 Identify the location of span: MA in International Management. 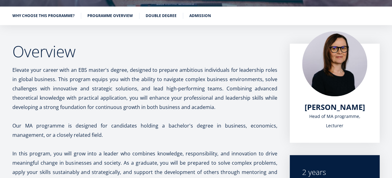
(38, 89).